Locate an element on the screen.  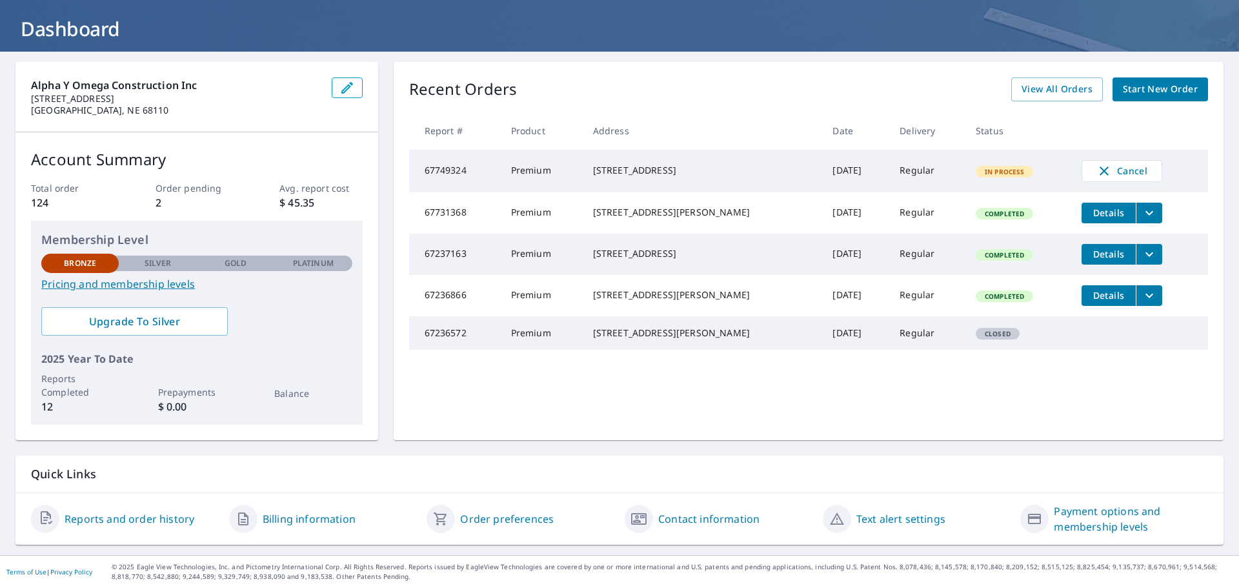
p: $ 45.35 is located at coordinates (321, 203).